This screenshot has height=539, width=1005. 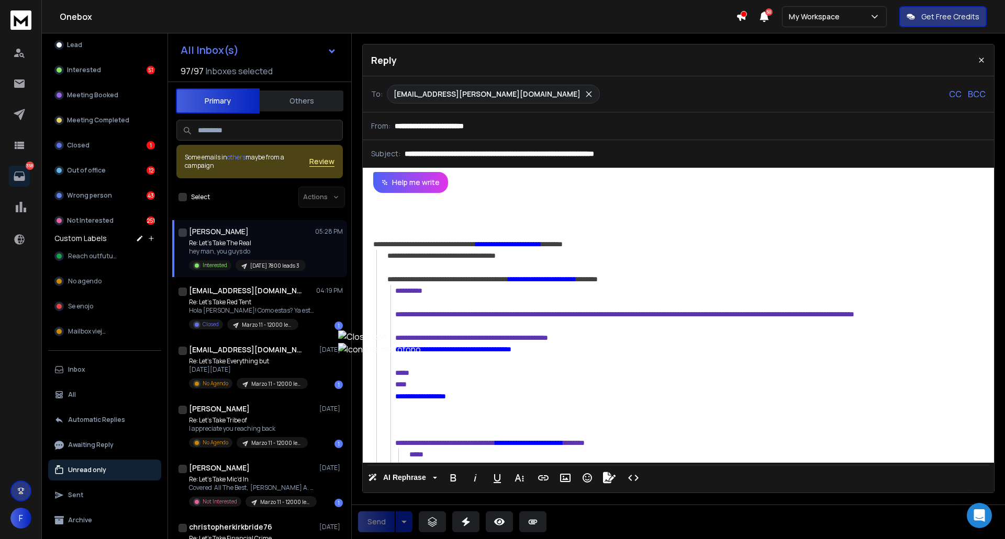 What do you see at coordinates (519, 478) in the screenshot?
I see `button: More Text` at bounding box center [519, 478].